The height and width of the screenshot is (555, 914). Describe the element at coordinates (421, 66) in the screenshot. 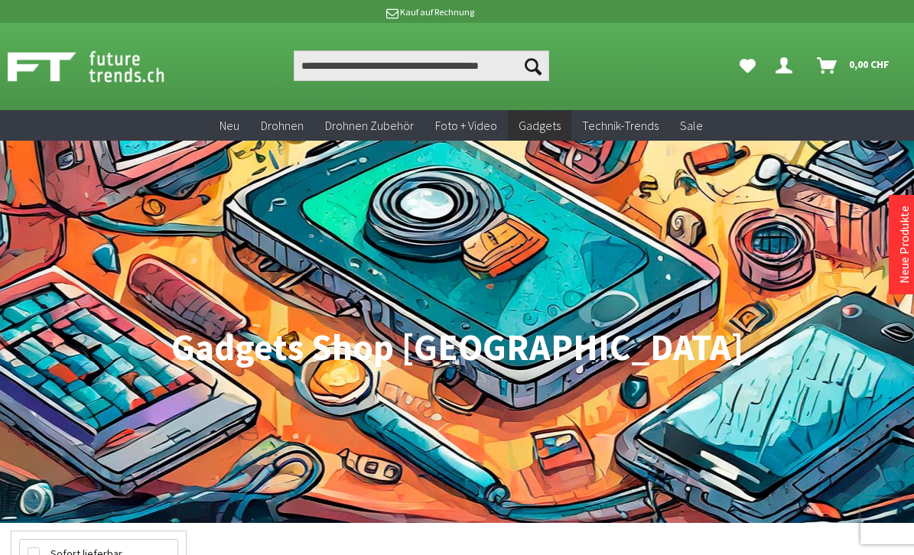

I see `input: Produkt, Marke, Kategorie, EAN, Artikelnummer…` at that location.